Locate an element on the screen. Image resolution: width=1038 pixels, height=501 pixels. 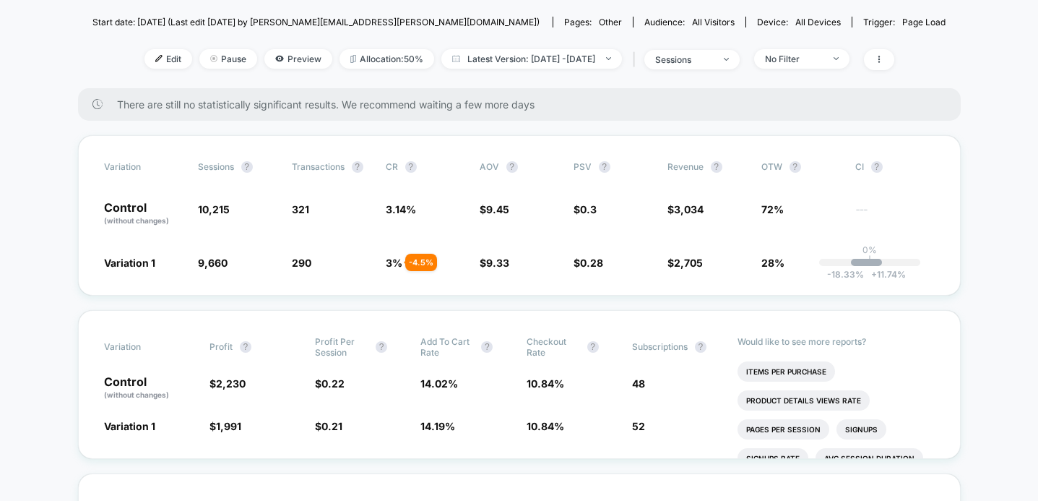
span: 3 % is located at coordinates (394, 262).